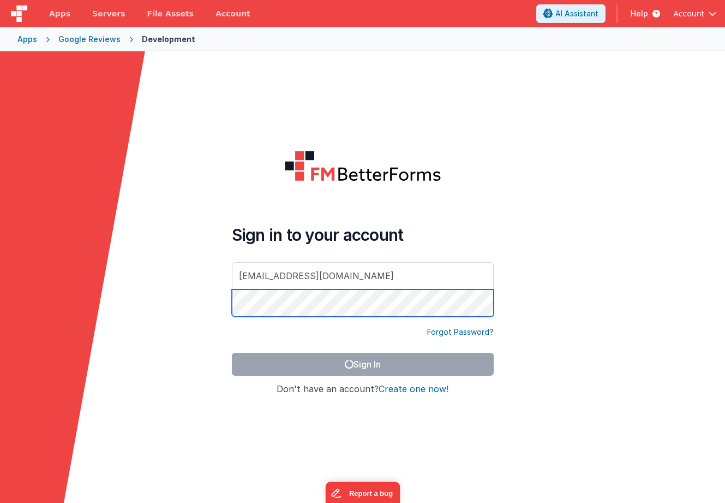 The image size is (725, 503). Describe the element at coordinates (640, 14) in the screenshot. I see `span: Help` at that location.